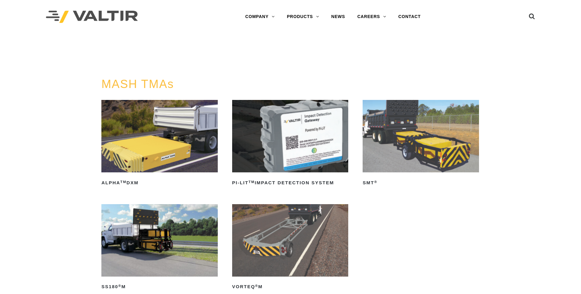 Image resolution: width=581 pixels, height=294 pixels. Describe the element at coordinates (303, 17) in the screenshot. I see `a: PRODUCTS` at that location.